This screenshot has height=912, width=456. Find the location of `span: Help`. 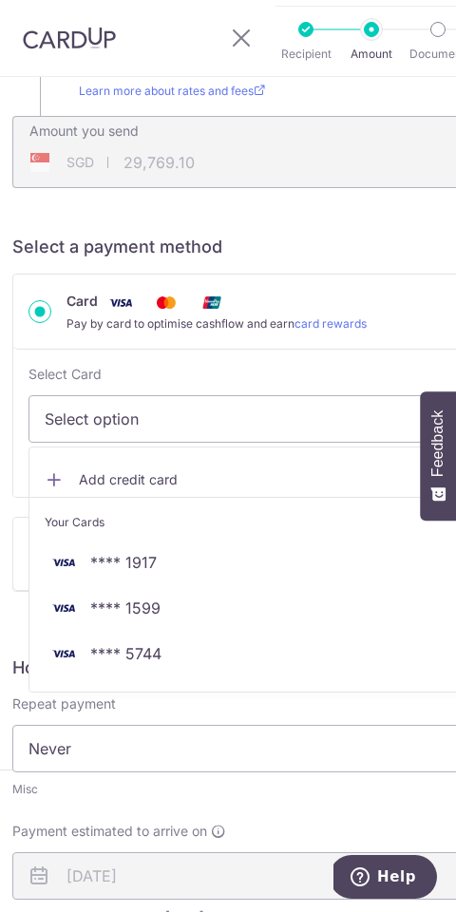

span: Help is located at coordinates (63, 22).